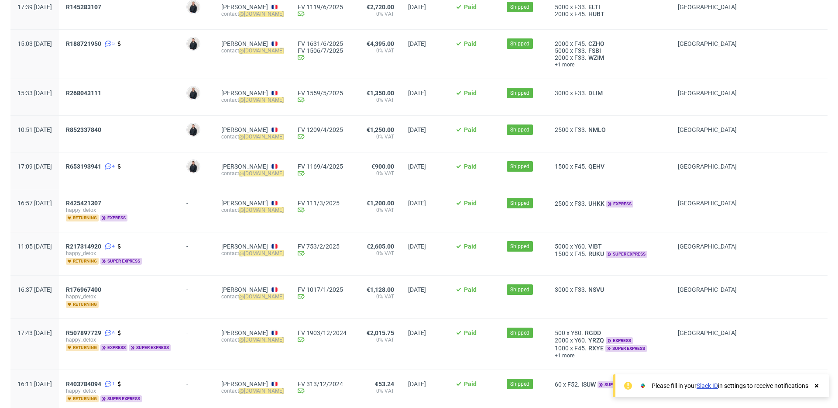  I want to click on a: R403784094, so click(84, 384).